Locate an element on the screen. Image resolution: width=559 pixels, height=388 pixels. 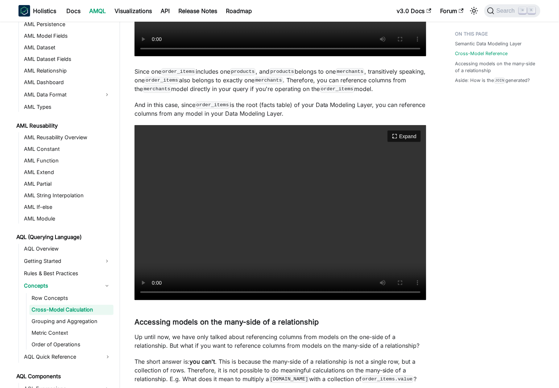
a: AML Partial is located at coordinates (67, 184).